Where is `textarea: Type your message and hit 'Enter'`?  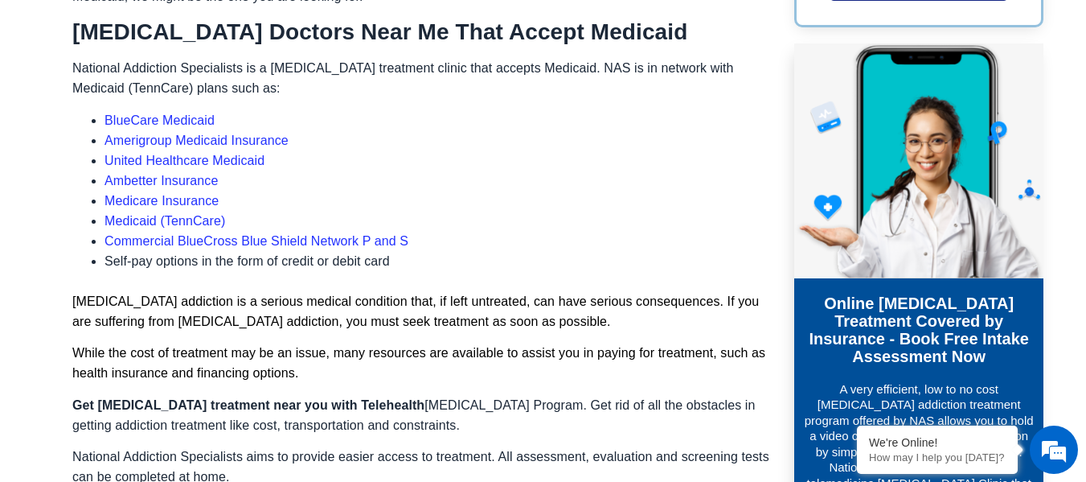 textarea: Type your message and hit 'Enter' is located at coordinates (157, 343).